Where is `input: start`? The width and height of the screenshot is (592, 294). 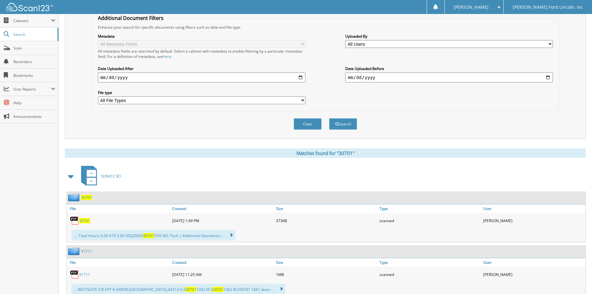
input: start is located at coordinates (202, 77).